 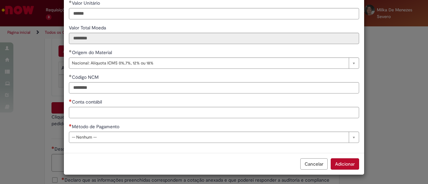 I want to click on span: Somente leitura - Valor Total Moeda, so click(x=88, y=28).